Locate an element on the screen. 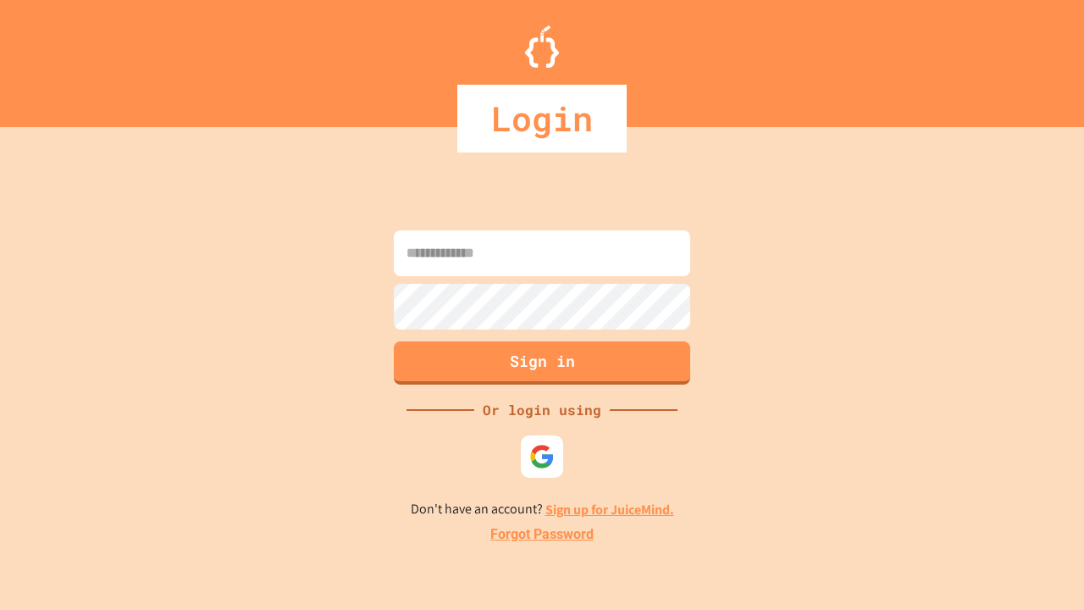 This screenshot has height=610, width=1084. p: Don't have an account? is located at coordinates (542, 509).